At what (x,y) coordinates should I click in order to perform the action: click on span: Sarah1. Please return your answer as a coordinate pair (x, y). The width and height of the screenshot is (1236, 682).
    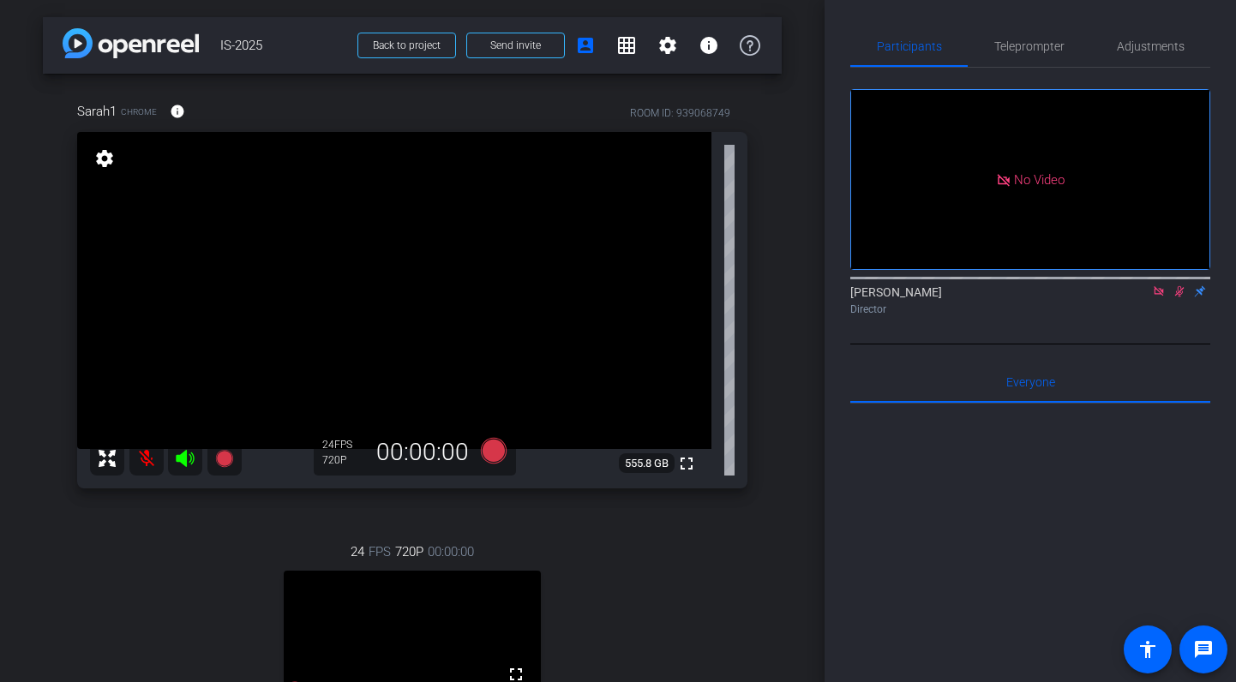
    Looking at the image, I should click on (97, 111).